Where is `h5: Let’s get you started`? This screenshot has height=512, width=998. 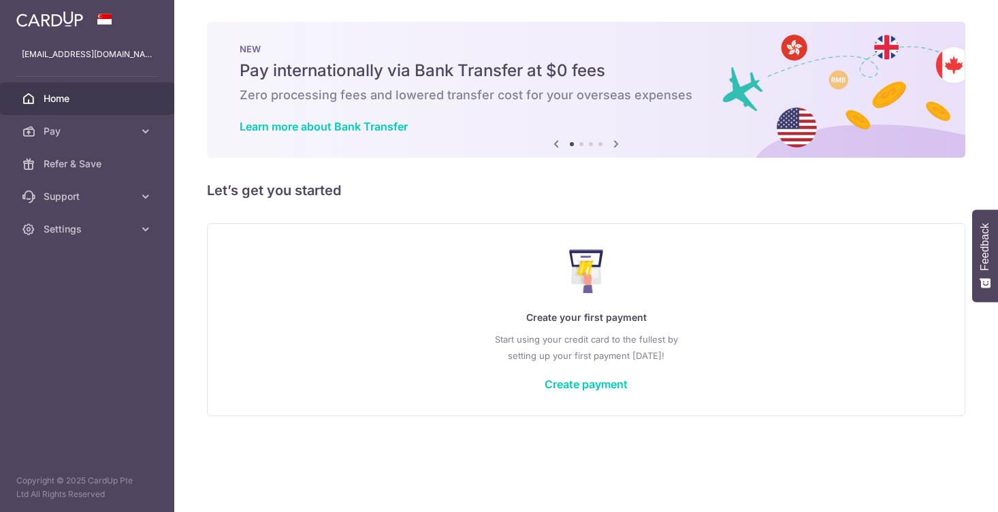 h5: Let’s get you started is located at coordinates (586, 191).